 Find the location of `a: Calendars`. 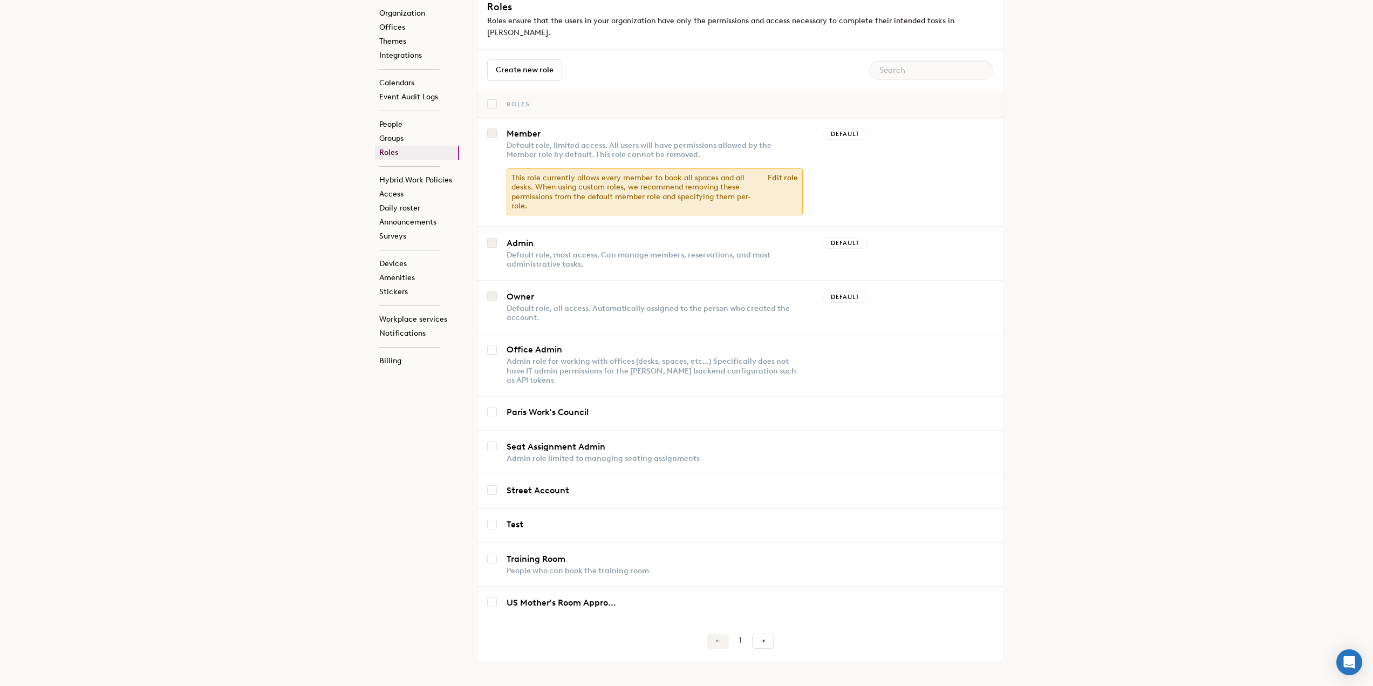

a: Calendars is located at coordinates (417, 83).